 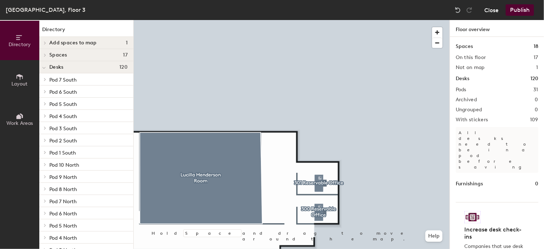 I want to click on img: Redo, so click(x=469, y=10).